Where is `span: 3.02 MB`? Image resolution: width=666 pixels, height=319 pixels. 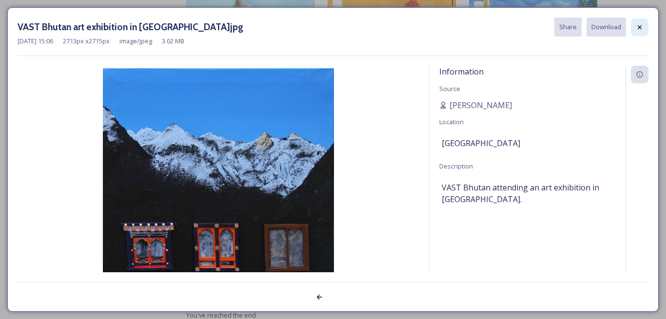
span: 3.02 MB is located at coordinates (173, 41).